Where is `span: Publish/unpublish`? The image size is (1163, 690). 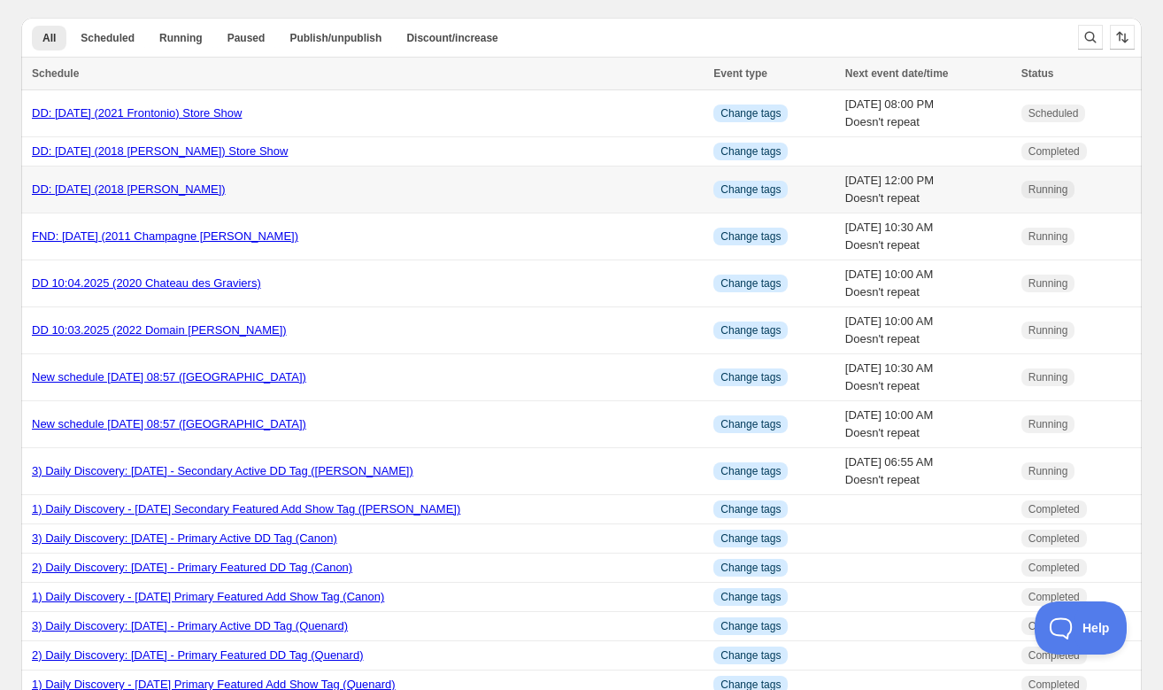 span: Publish/unpublish is located at coordinates (336, 38).